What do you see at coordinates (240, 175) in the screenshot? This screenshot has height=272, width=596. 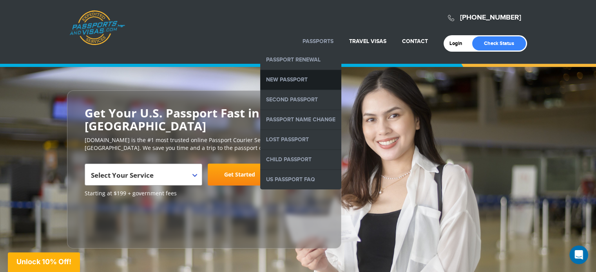 I see `a: Get Started` at bounding box center [240, 175].